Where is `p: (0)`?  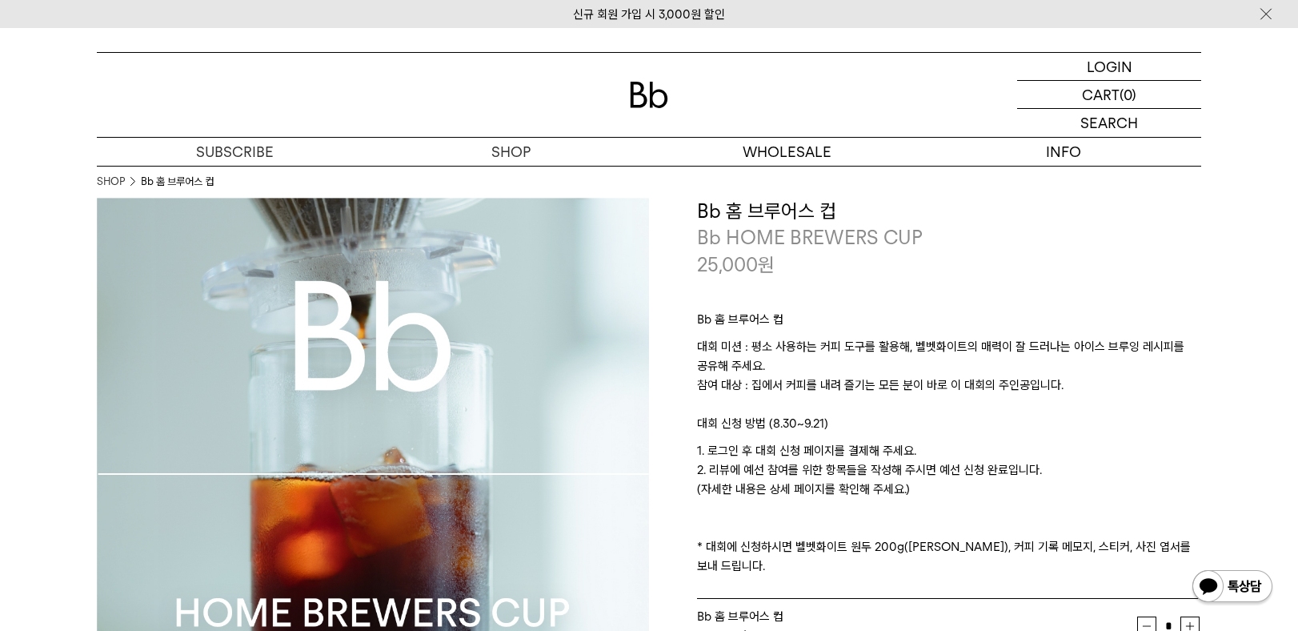 p: (0) is located at coordinates (1128, 94).